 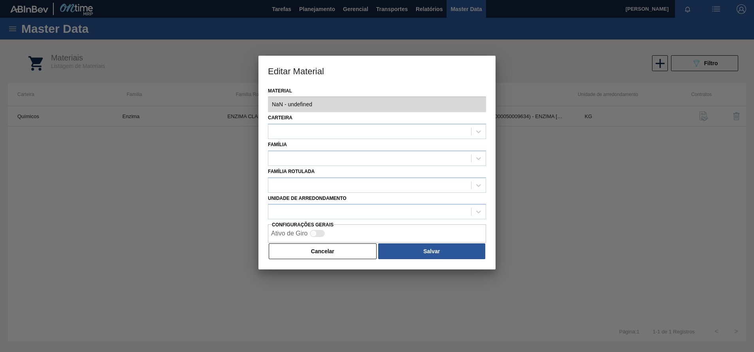 I want to click on button: Salvar, so click(x=432, y=251).